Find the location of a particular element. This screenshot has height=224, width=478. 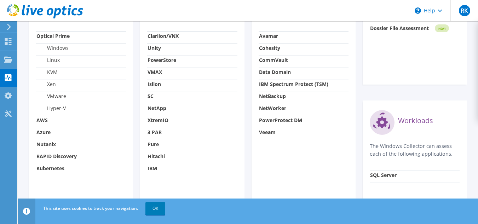

strong: Azure is located at coordinates (44, 132).